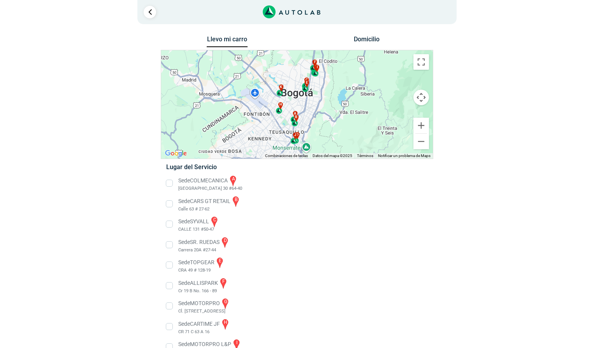  What do you see at coordinates (421, 97) in the screenshot?
I see `button: Controles de visualización del mapa` at bounding box center [421, 97].